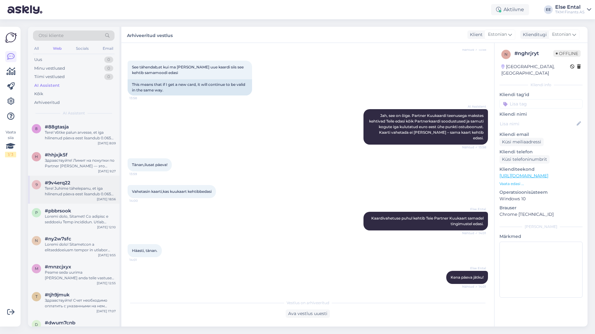  I want to click on span: h, so click(36, 156).